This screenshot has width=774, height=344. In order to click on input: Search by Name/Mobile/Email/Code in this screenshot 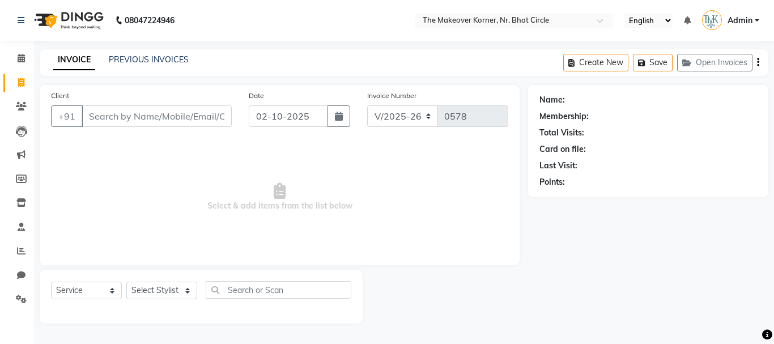, I will do `click(156, 116)`.